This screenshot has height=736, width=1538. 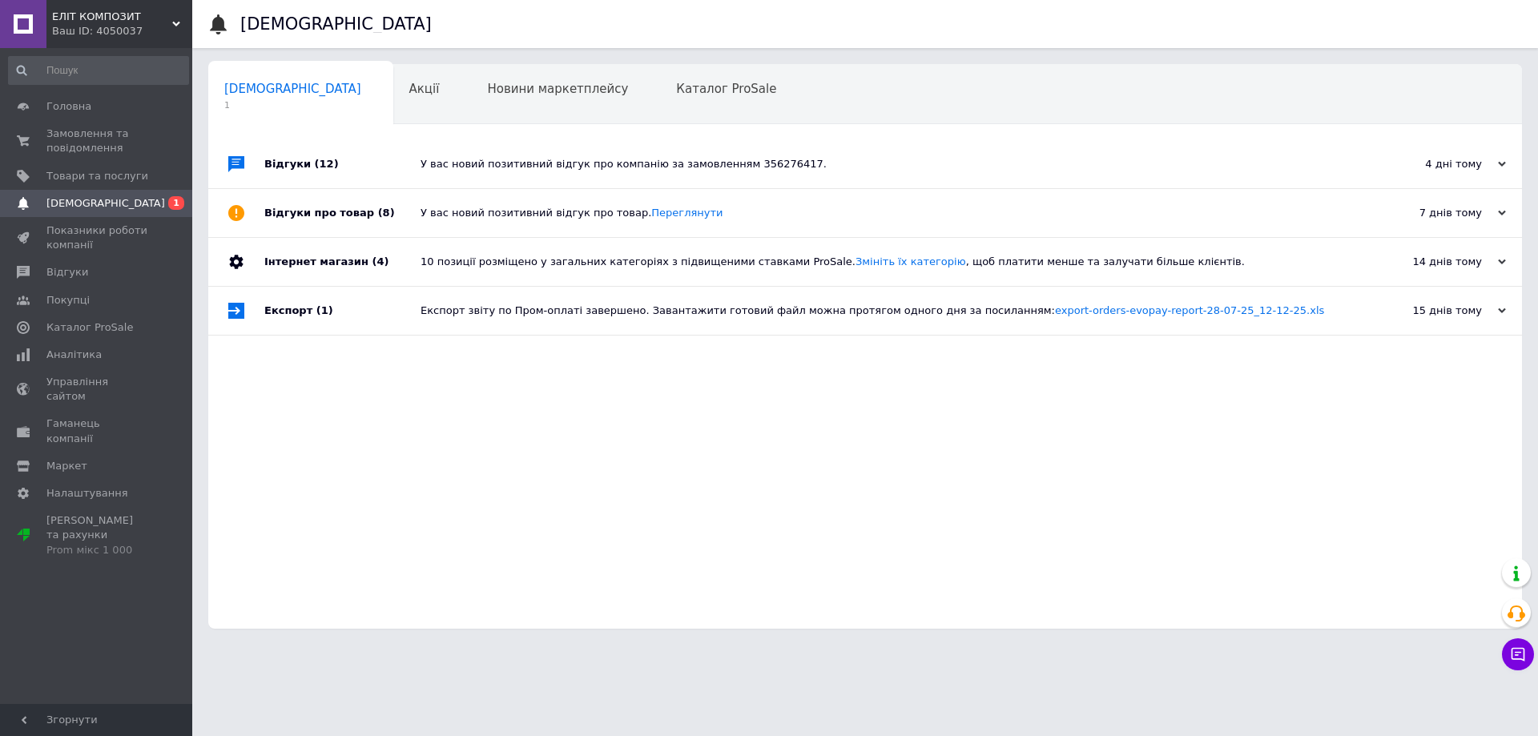 What do you see at coordinates (1518, 655) in the screenshot?
I see `button: Чат з покупцем` at bounding box center [1518, 655].